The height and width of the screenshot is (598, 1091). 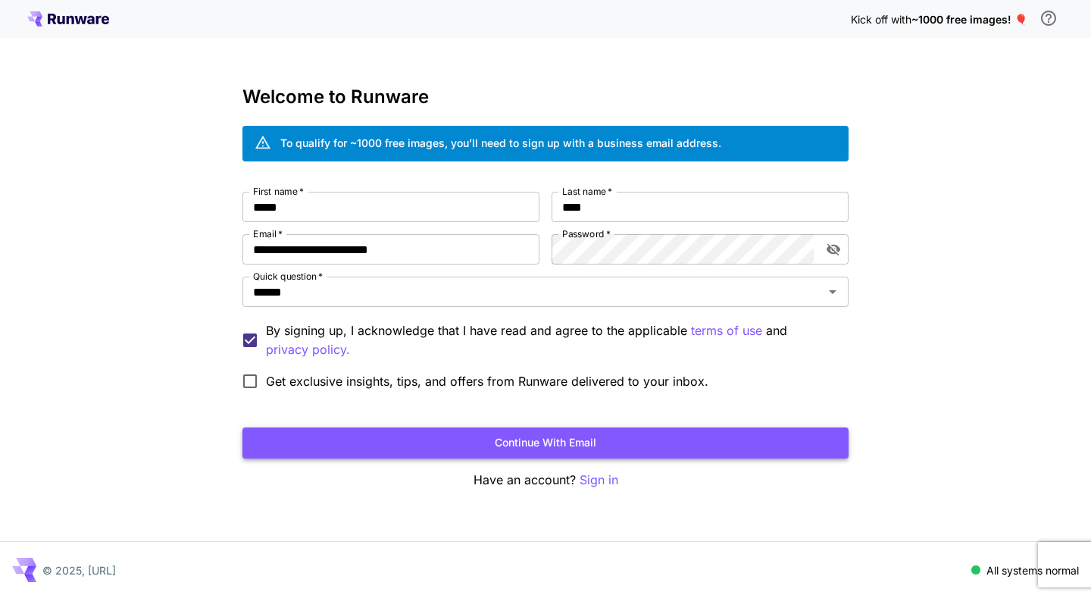 I want to click on p: Sign in, so click(x=598, y=479).